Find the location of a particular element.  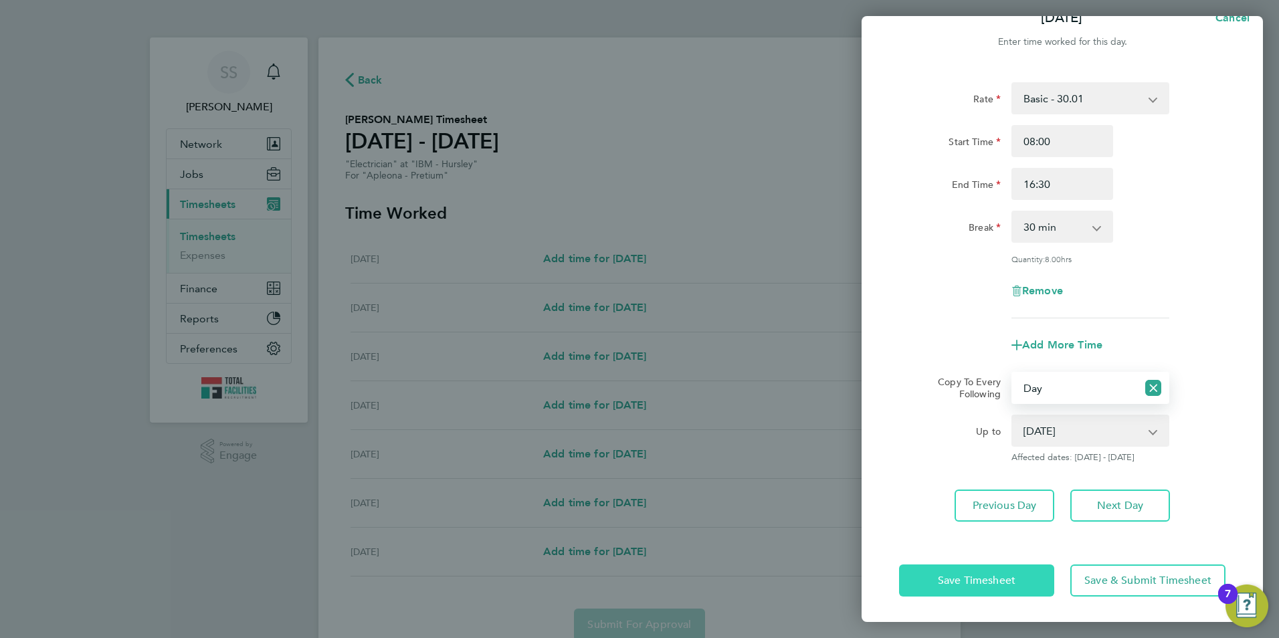

span: Save Timesheet is located at coordinates (977, 581).